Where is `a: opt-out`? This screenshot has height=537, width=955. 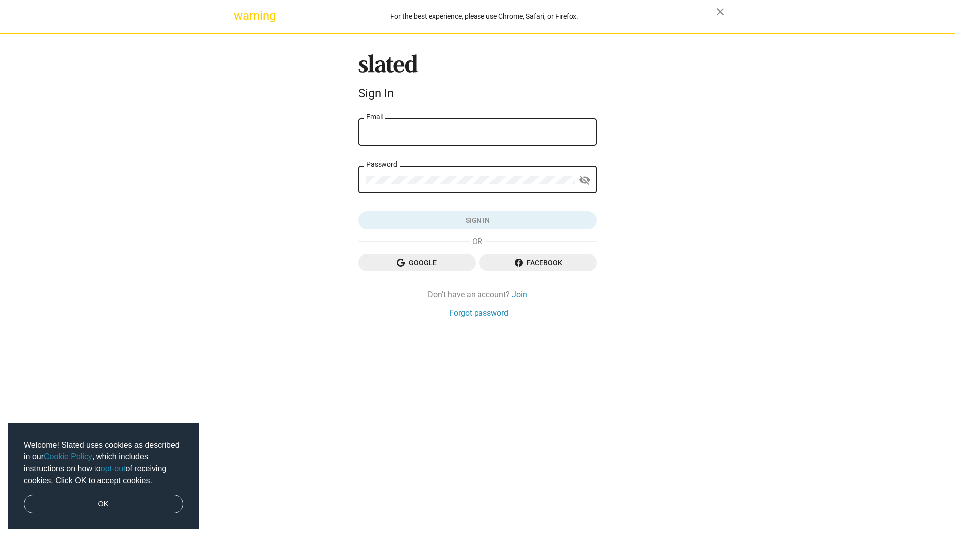
a: opt-out is located at coordinates (113, 468).